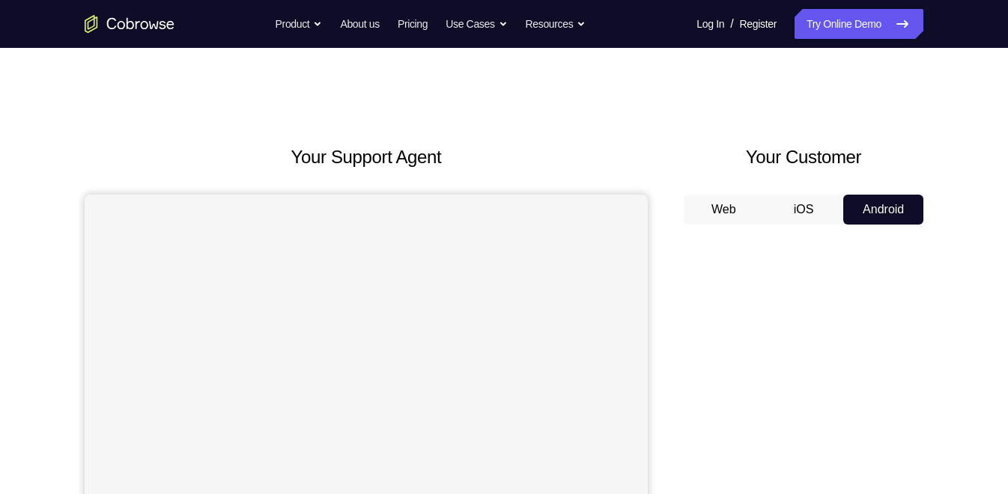 The width and height of the screenshot is (1008, 494). What do you see at coordinates (299, 24) in the screenshot?
I see `button: Product` at bounding box center [299, 24].